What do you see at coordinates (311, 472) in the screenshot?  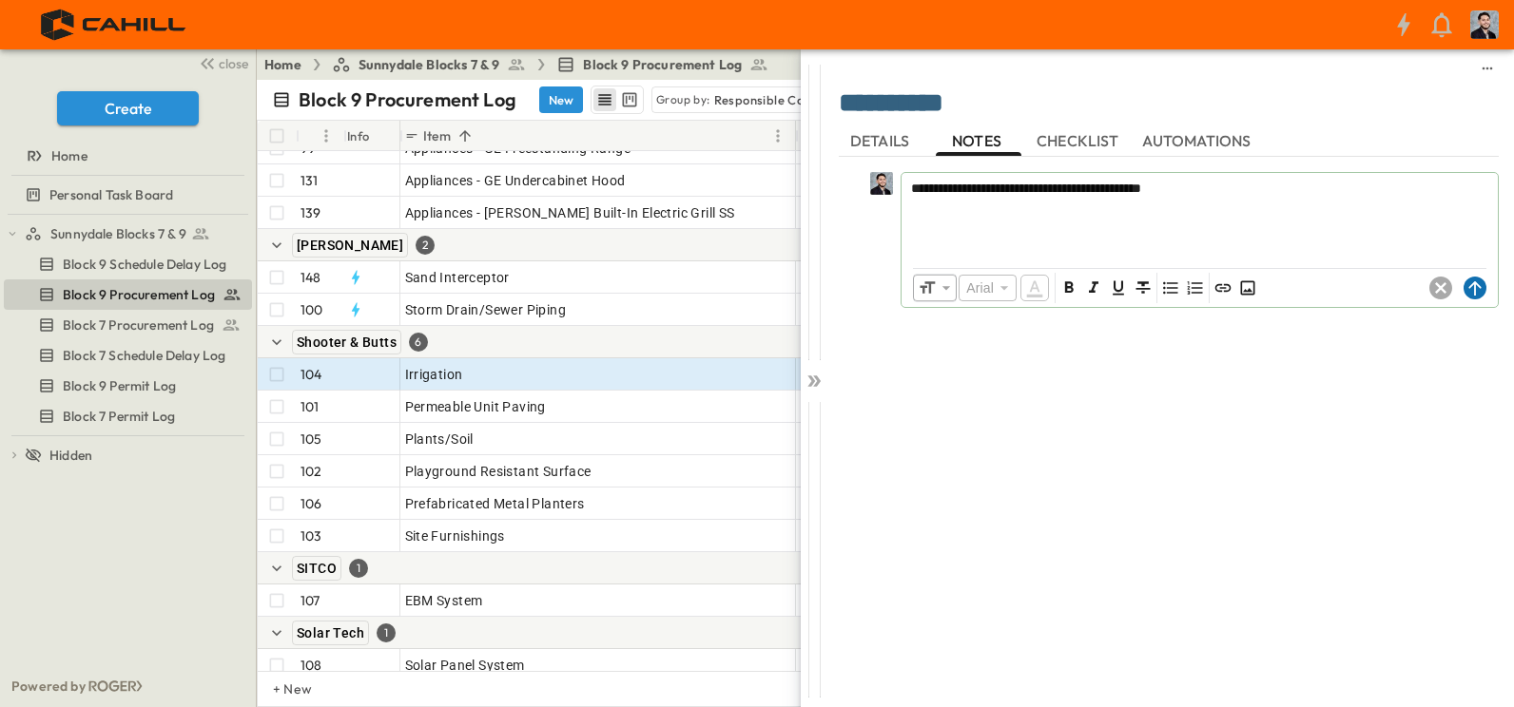 I see `p: 102` at bounding box center [311, 472].